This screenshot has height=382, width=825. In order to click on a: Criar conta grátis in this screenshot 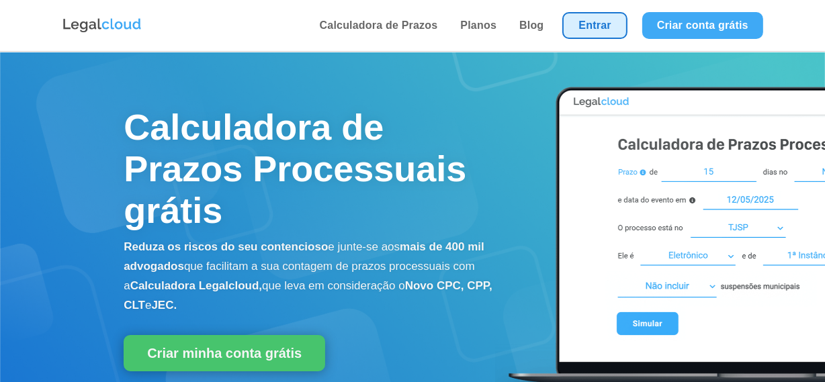, I will do `click(703, 26)`.